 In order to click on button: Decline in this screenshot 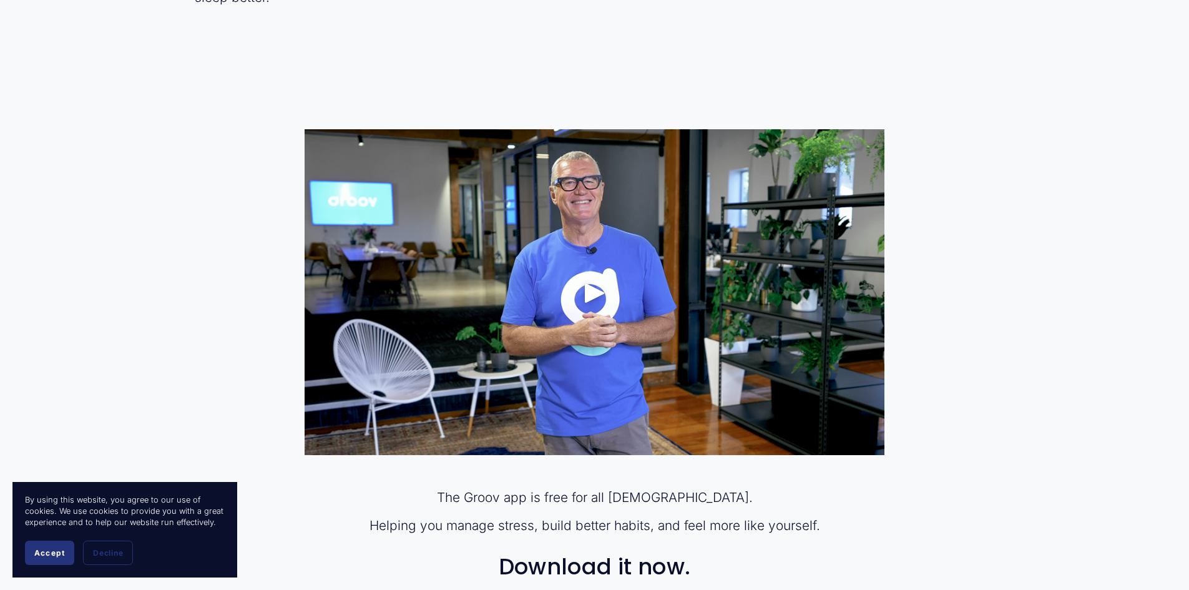, I will do `click(108, 552)`.